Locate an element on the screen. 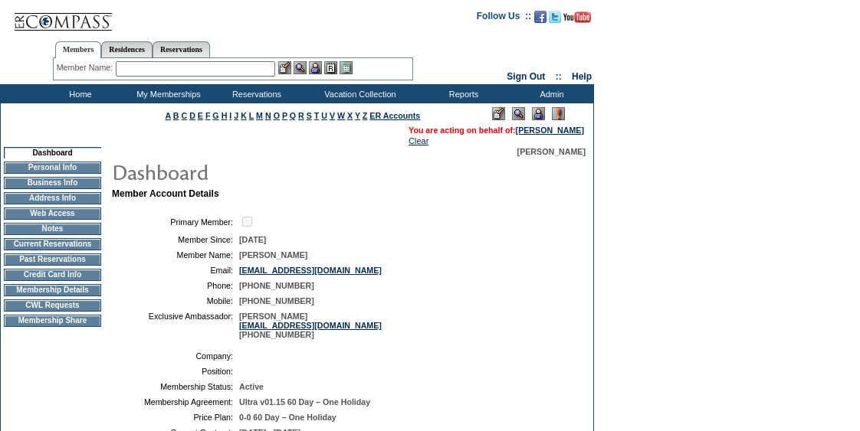 The height and width of the screenshot is (431, 860). a: Follow us on Twitter is located at coordinates (555, 20).